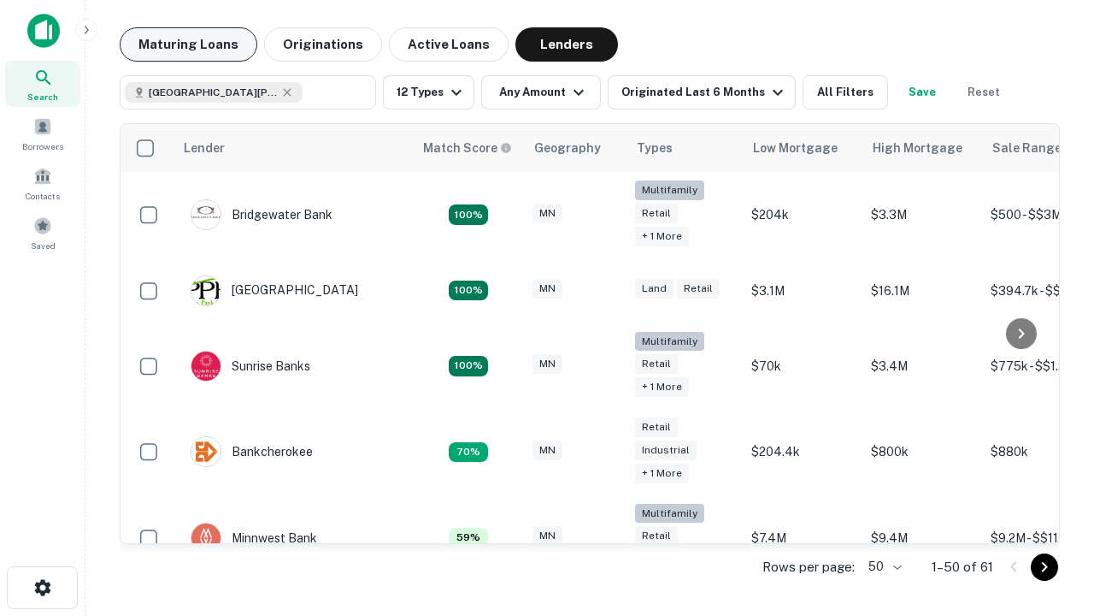 Image resolution: width=1094 pixels, height=616 pixels. I want to click on div: Matching Properties: 7, hasApolloMatch: undefined, so click(469, 452).